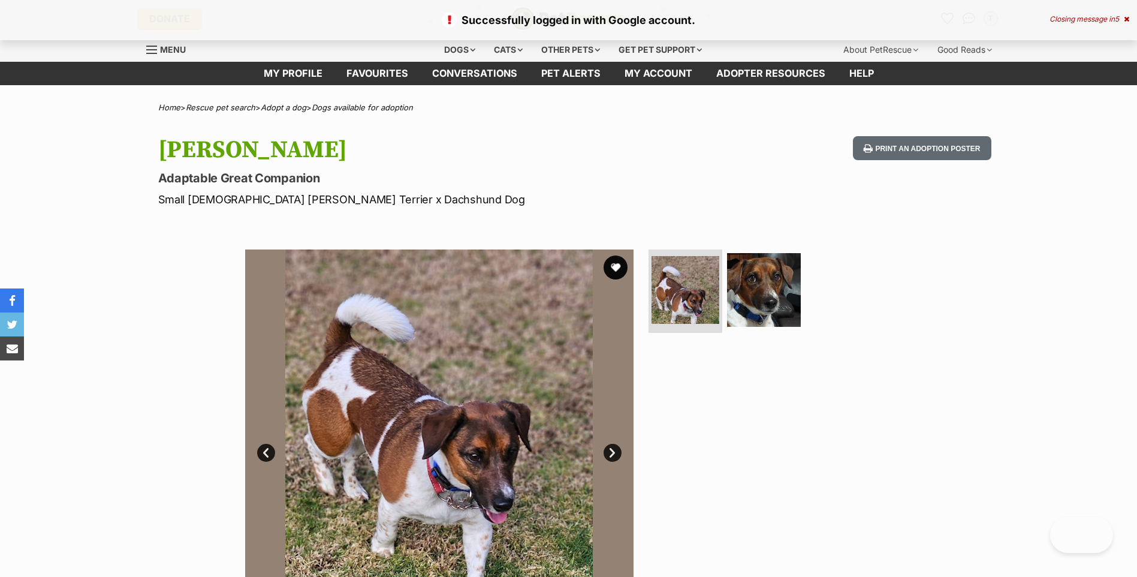 Image resolution: width=1137 pixels, height=577 pixels. What do you see at coordinates (1117, 19) in the screenshot?
I see `span: 5` at bounding box center [1117, 19].